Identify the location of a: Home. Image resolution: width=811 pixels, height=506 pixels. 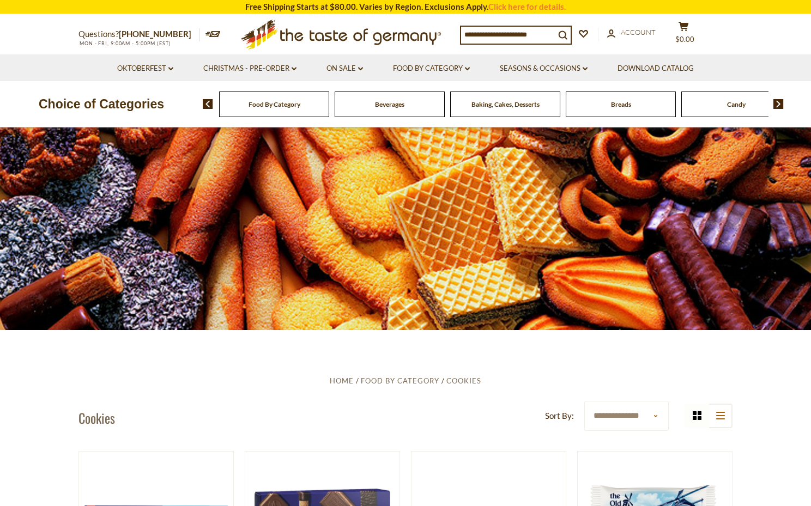
(342, 381).